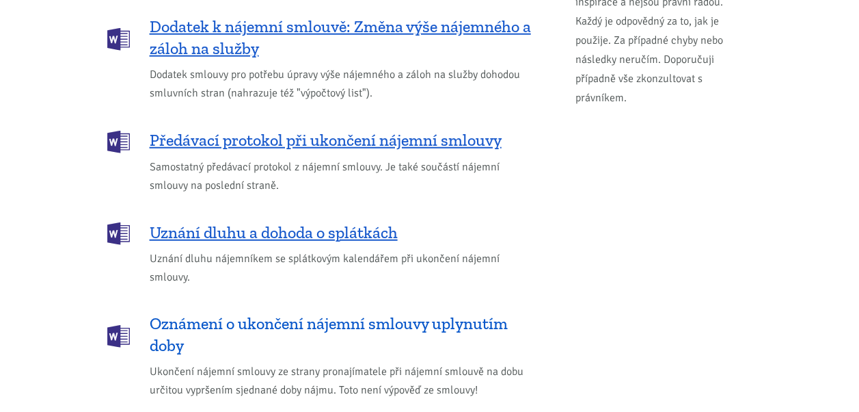  I want to click on a: Oznámení o ukončení nájemní smlouvy uplynutím doby, so click(319, 334).